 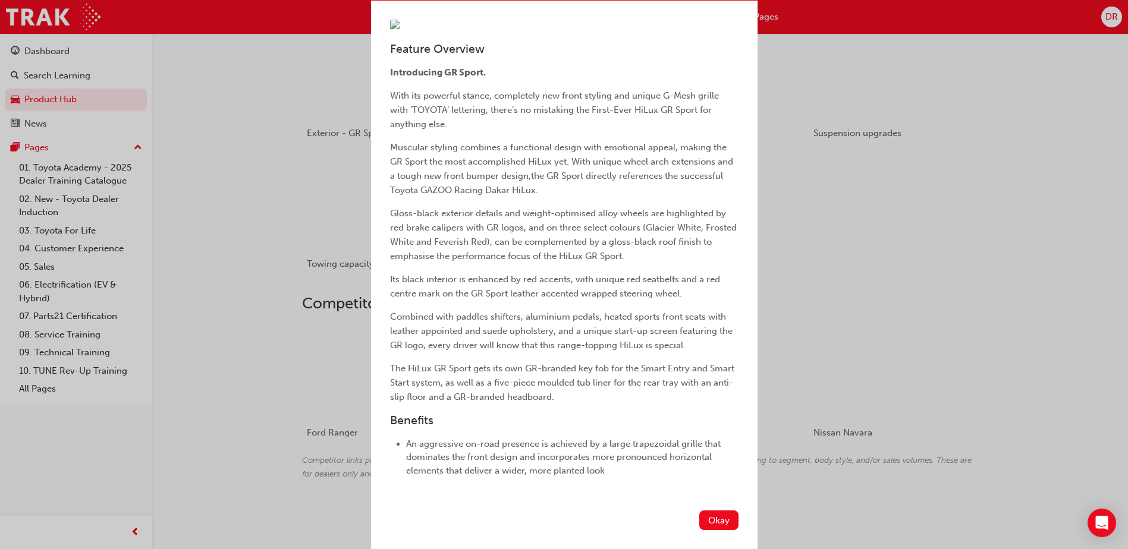 What do you see at coordinates (719, 520) in the screenshot?
I see `button: Okay` at bounding box center [719, 520].